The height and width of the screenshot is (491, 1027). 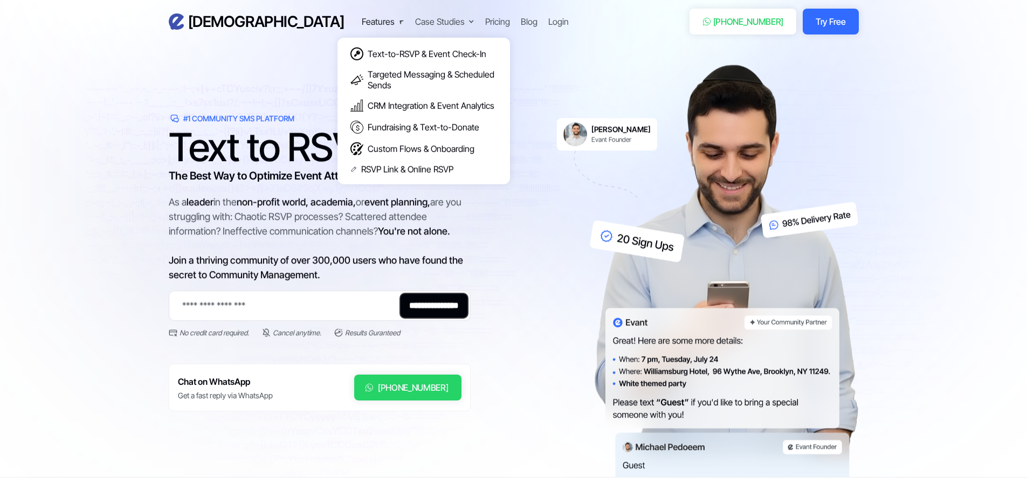 What do you see at coordinates (316, 268) in the screenshot?
I see `span: Join a thriving community of over 300,000 users who have found the secret to Community Management.` at bounding box center [316, 268].